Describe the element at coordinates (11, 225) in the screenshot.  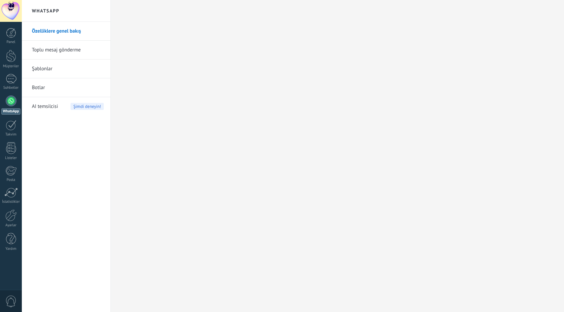
I see `div: Ayarlar` at that location.